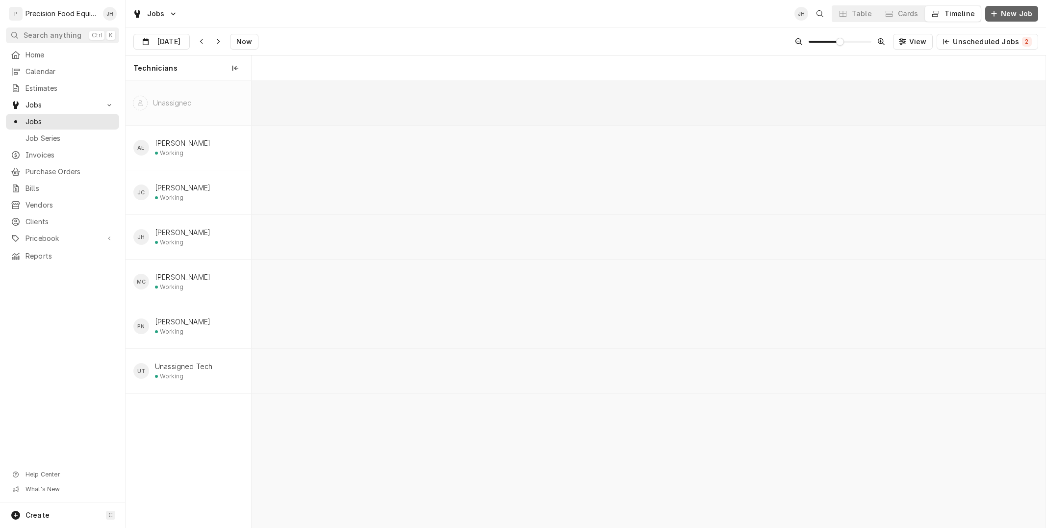 Image resolution: width=1046 pixels, height=528 pixels. I want to click on a: Calendar, so click(62, 72).